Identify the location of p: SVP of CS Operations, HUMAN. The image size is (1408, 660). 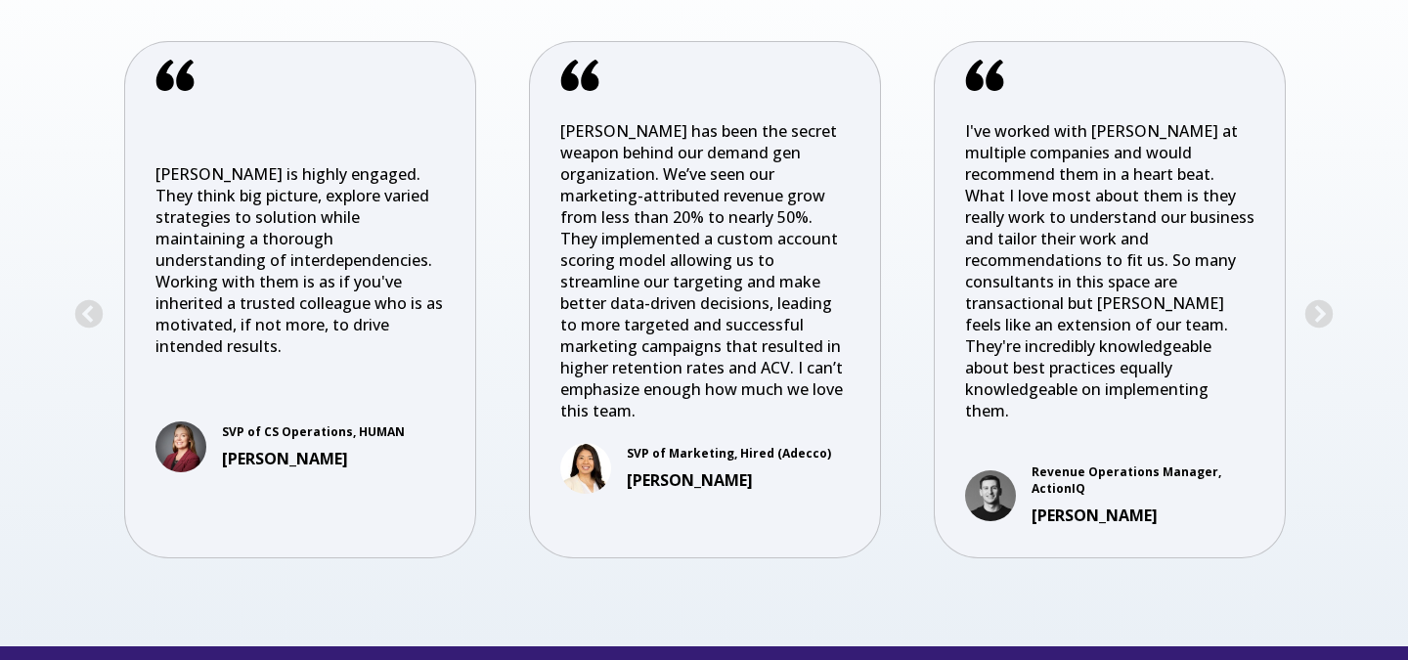
(313, 432).